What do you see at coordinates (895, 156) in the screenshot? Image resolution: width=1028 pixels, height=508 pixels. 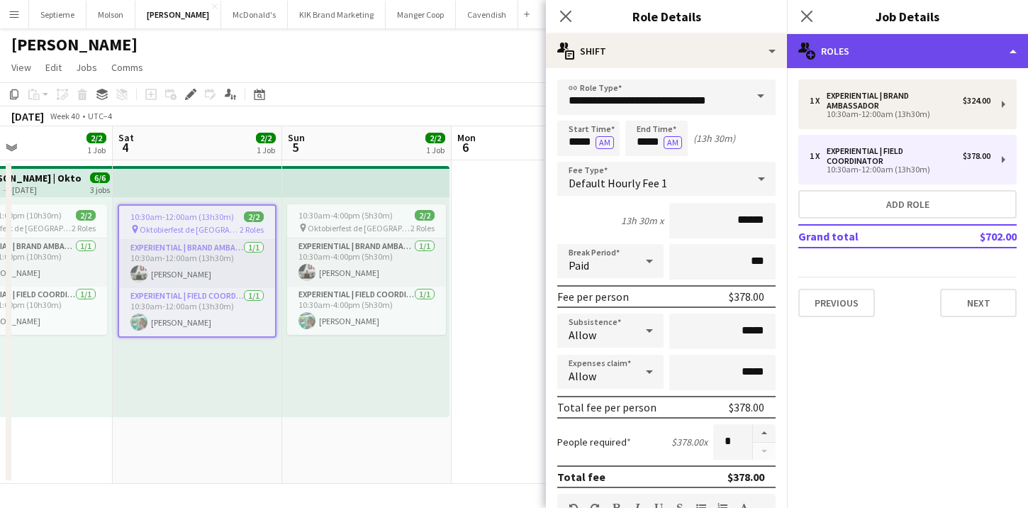 I see `div: Experiential | Field Coordinator` at bounding box center [895, 156].